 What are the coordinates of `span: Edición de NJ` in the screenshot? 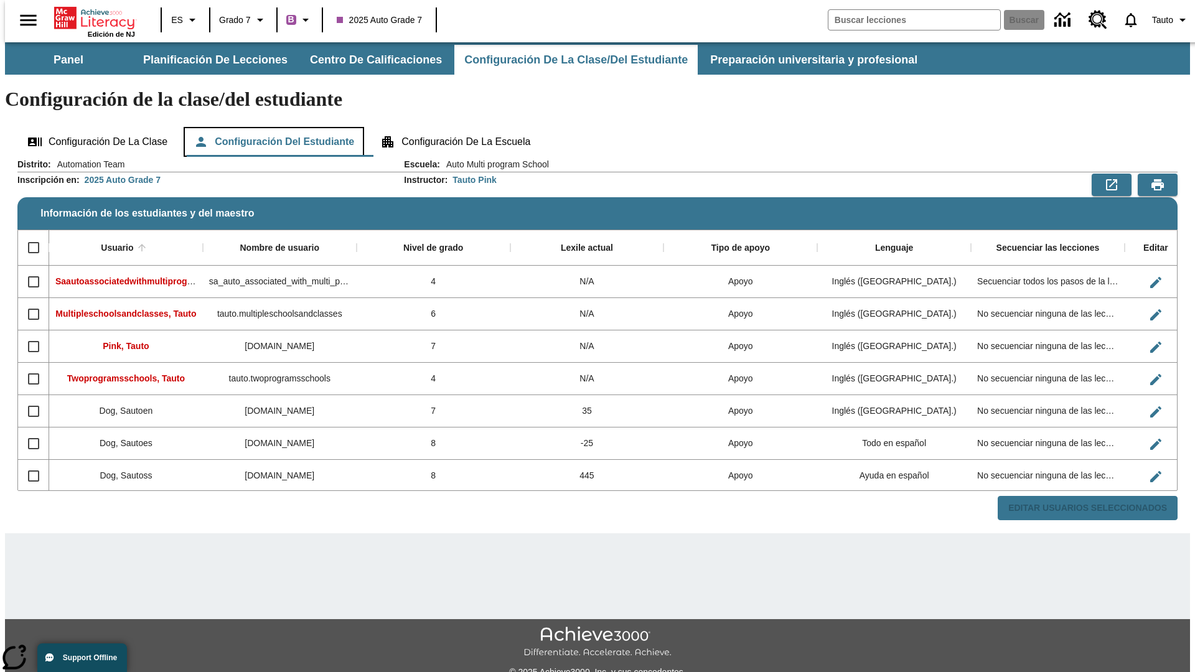 It's located at (111, 34).